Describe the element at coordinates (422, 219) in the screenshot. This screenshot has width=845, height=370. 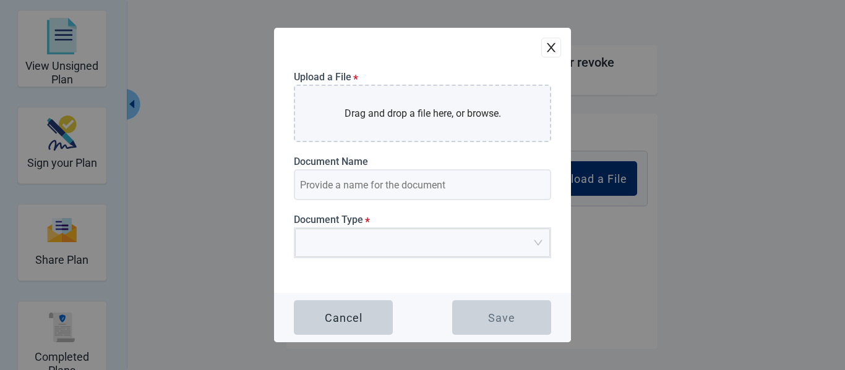
I see `label: Document Type` at that location.